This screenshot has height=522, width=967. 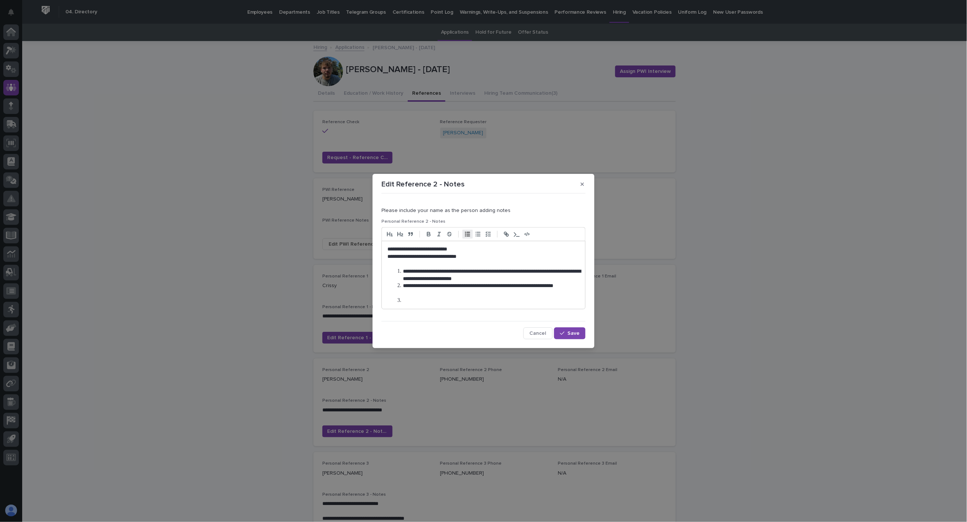 I want to click on span: Cancel, so click(x=538, y=333).